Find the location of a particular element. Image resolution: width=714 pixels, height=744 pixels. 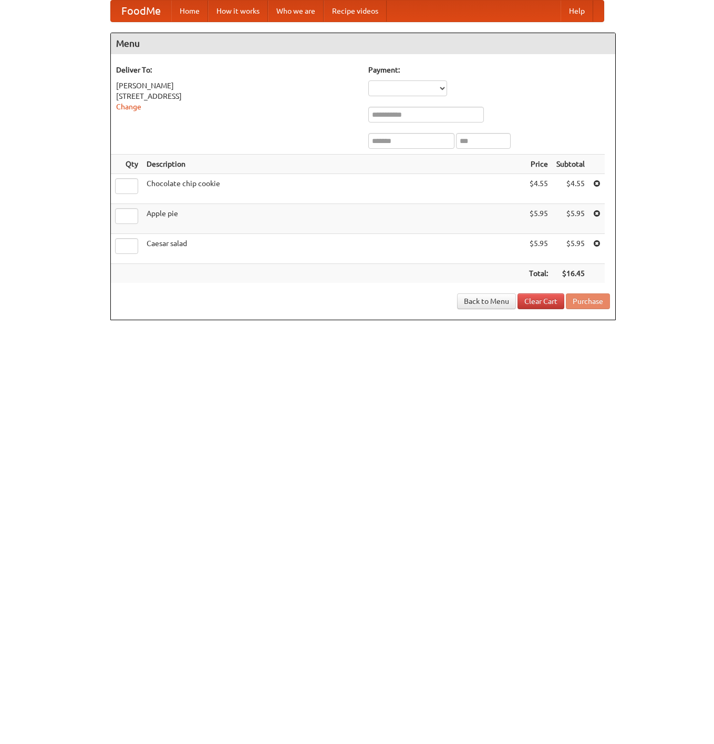

a: Recipe videos is located at coordinates (355, 11).